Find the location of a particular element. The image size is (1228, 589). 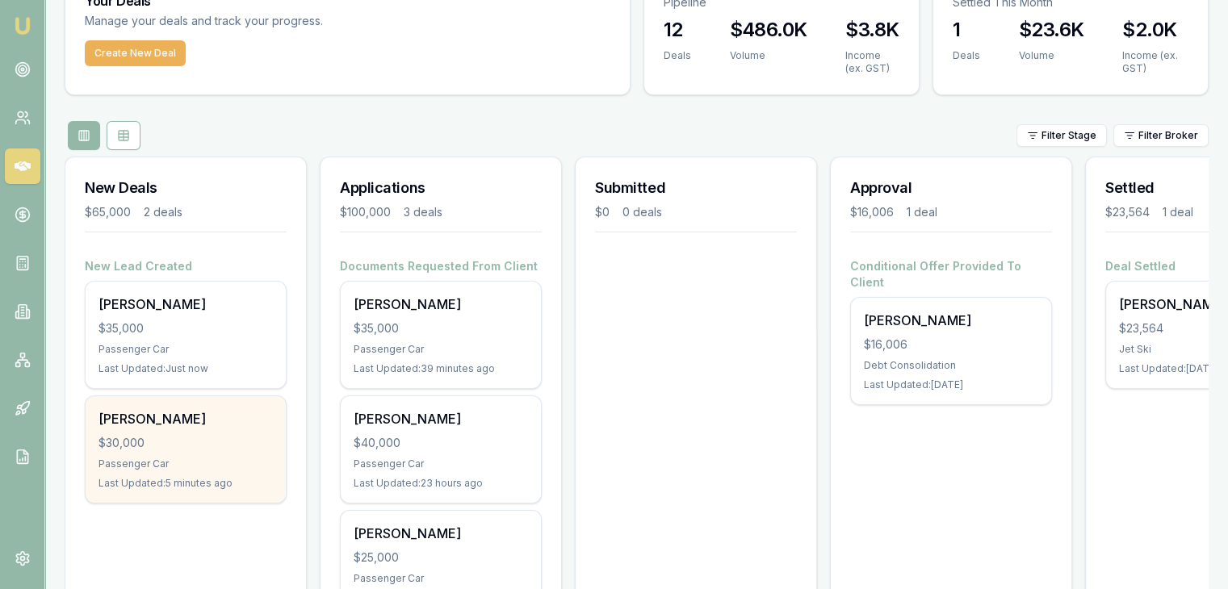

img: emu-icon-u.png is located at coordinates (23, 26).